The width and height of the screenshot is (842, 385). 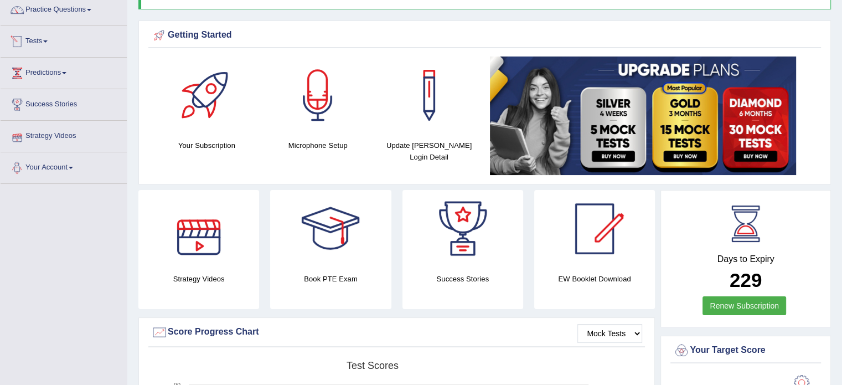 What do you see at coordinates (484, 35) in the screenshot?
I see `div: Getting Started` at bounding box center [484, 35].